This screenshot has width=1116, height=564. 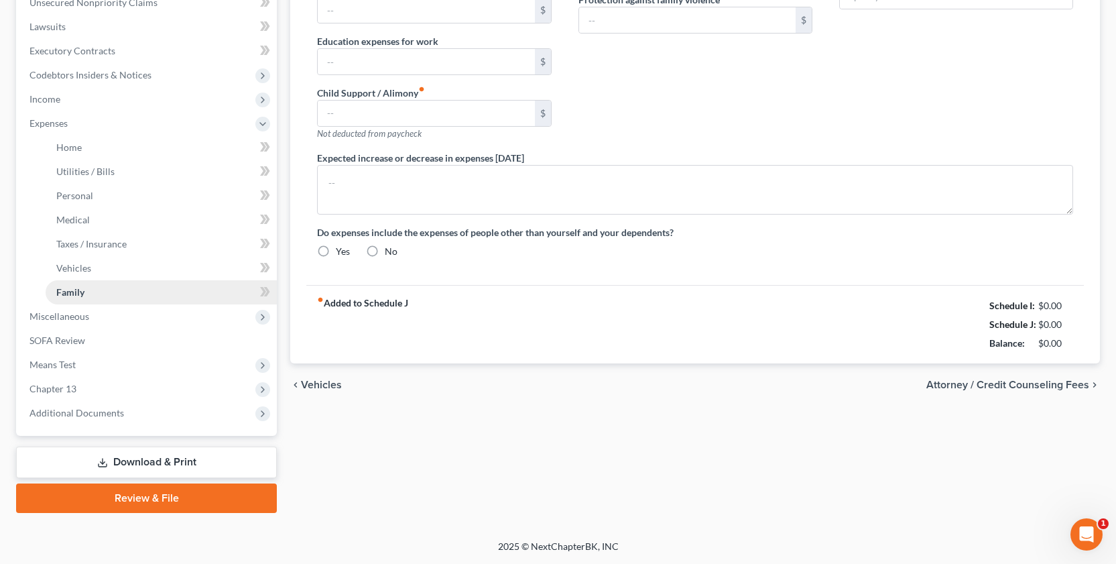 I want to click on span: Executory Contracts, so click(x=72, y=50).